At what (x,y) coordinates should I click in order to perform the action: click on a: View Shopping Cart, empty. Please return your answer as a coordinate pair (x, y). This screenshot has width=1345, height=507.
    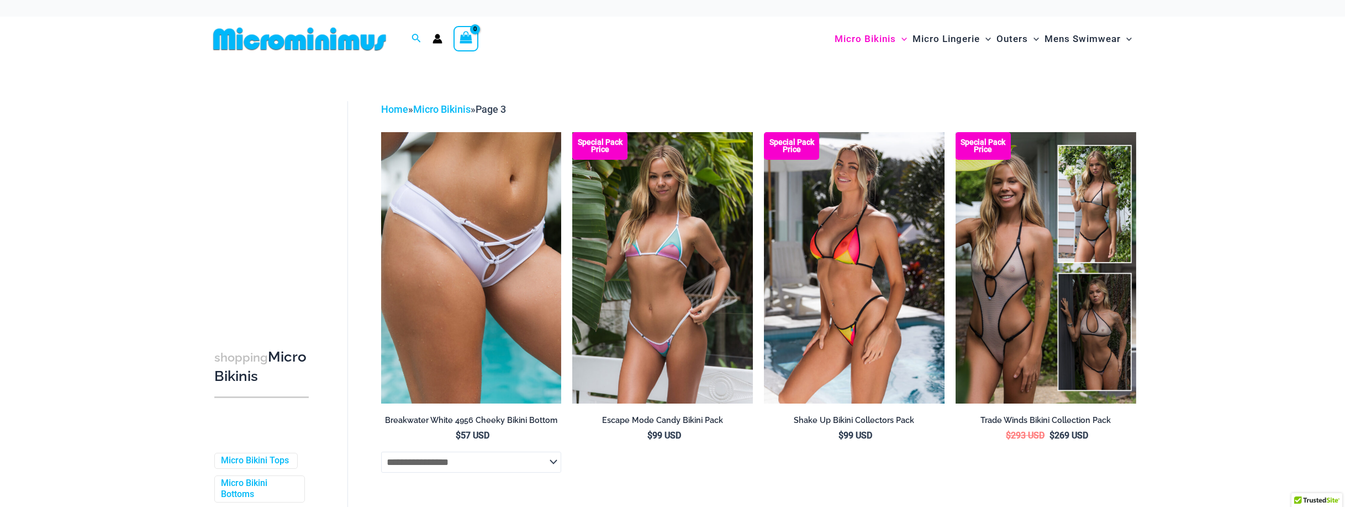
    Looking at the image, I should click on (466, 39).